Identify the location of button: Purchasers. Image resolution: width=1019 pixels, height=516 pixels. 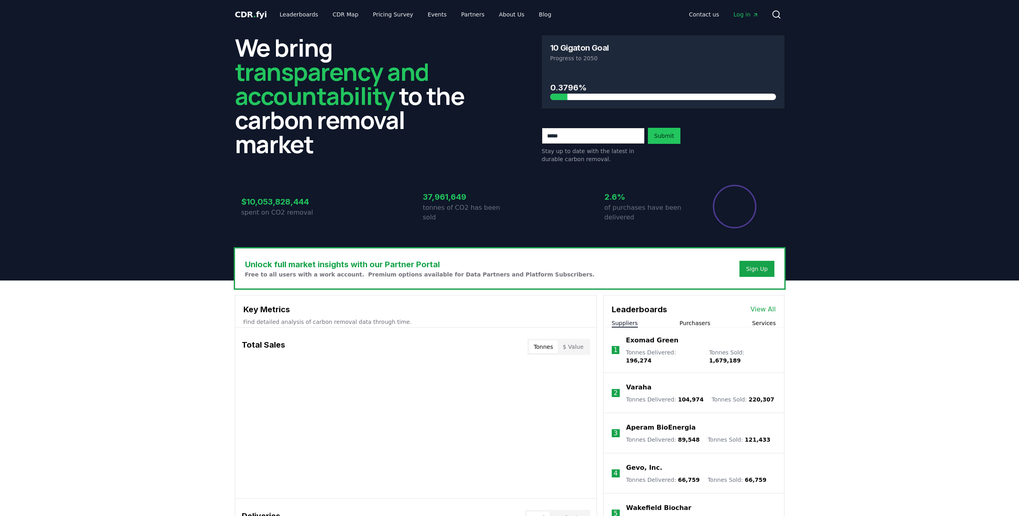
(695, 323).